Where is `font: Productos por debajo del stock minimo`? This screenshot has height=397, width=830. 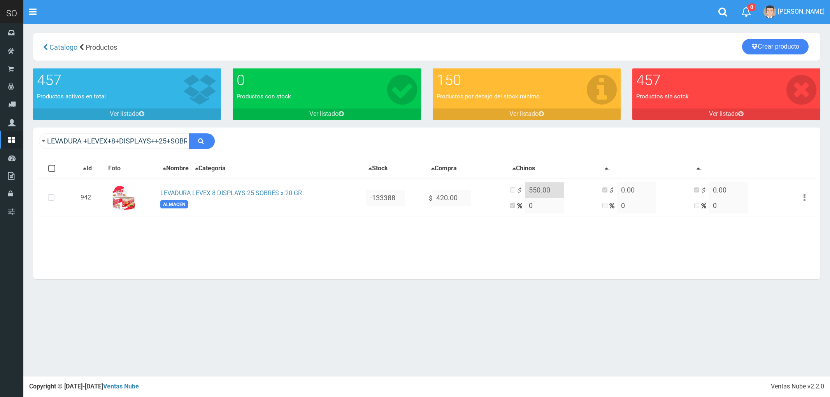 font: Productos por debajo del stock minimo is located at coordinates (488, 96).